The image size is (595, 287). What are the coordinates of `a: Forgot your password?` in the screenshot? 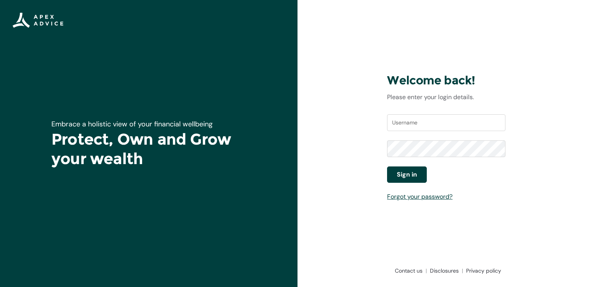 It's located at (419, 196).